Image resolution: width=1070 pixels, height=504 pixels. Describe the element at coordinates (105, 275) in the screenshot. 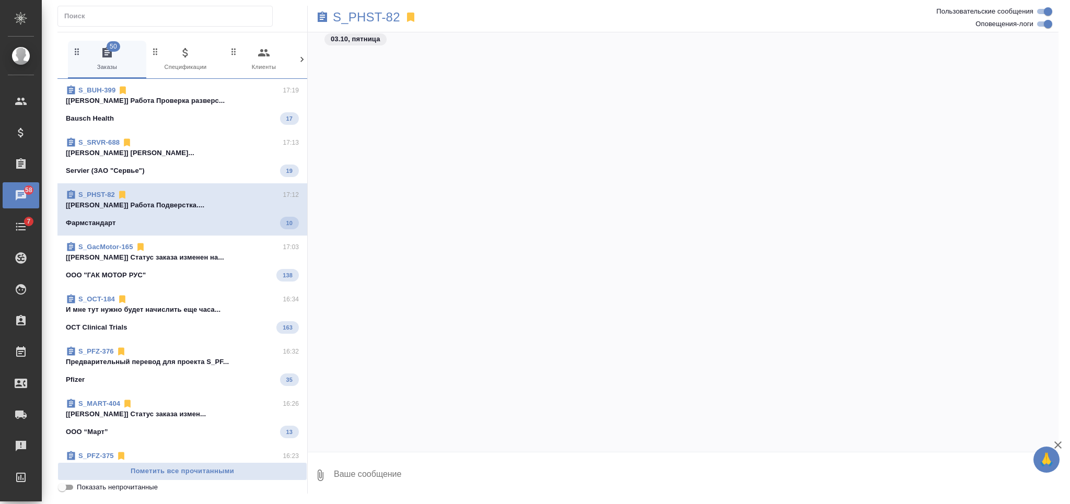

I see `p: ООО "ГАК МОТОР РУС"` at that location.